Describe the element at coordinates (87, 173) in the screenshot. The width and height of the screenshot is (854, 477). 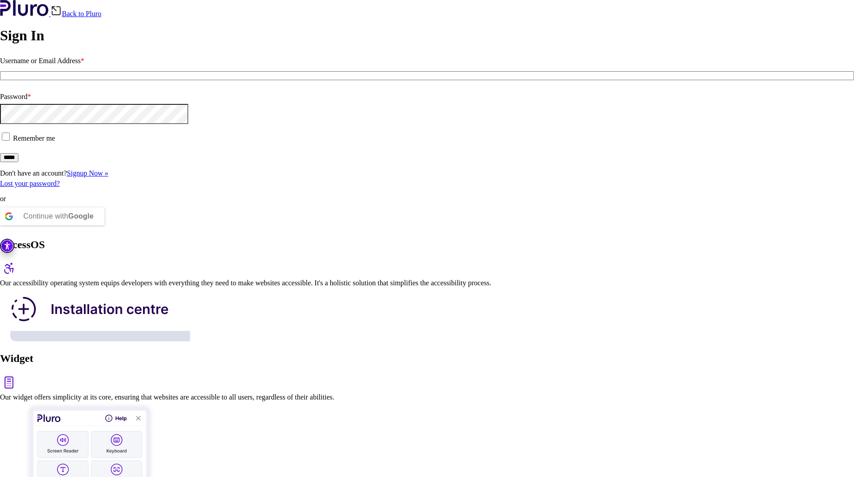
I see `a: Signup Now »` at that location.